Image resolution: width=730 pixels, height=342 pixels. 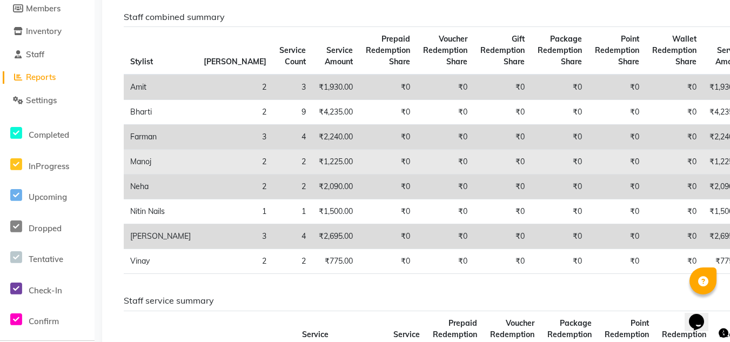 I want to click on span: Reports, so click(x=41, y=77).